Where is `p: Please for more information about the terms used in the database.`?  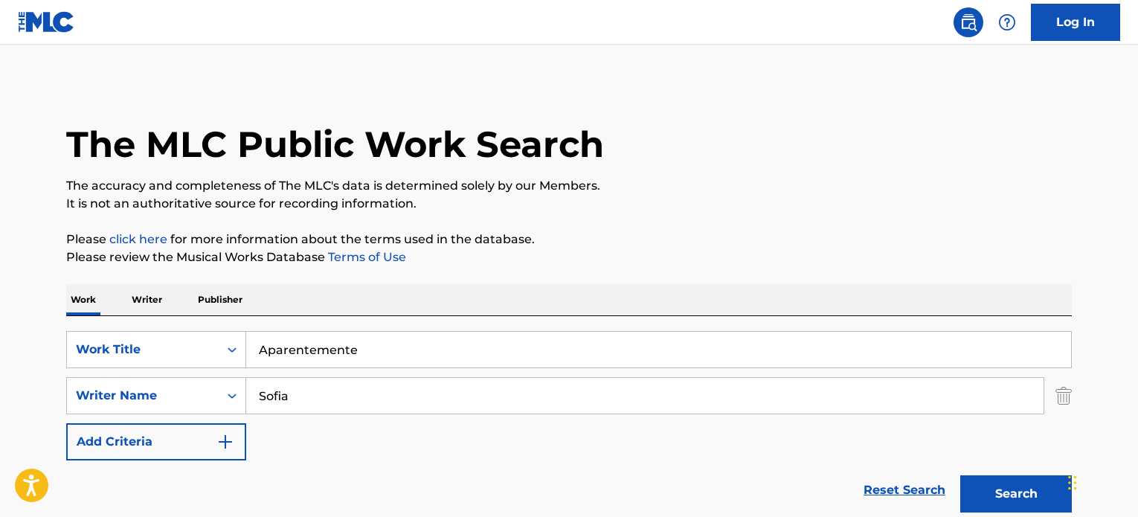
p: Please for more information about the terms used in the database. is located at coordinates (569, 239).